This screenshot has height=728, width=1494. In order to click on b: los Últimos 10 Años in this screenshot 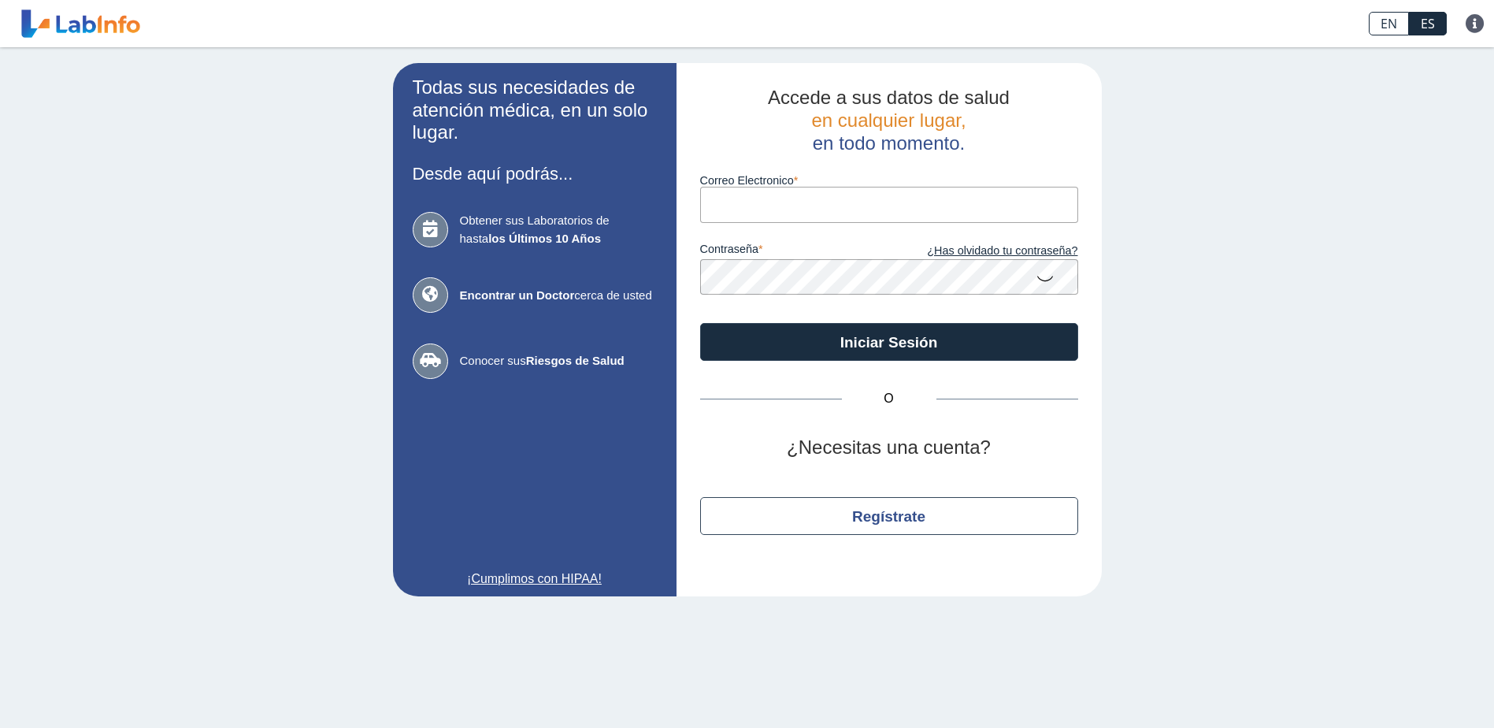, I will do `click(544, 238)`.